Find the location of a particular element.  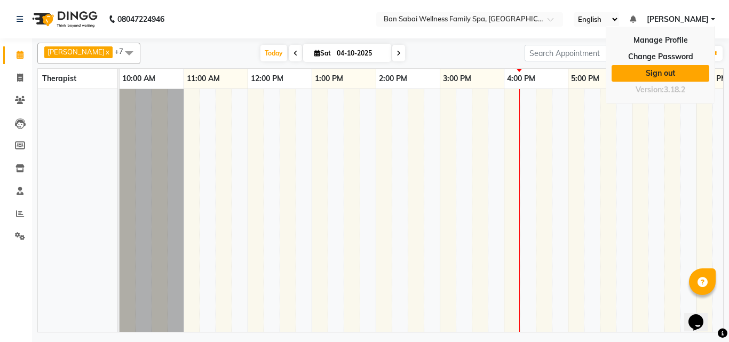

a: 12:00 PM is located at coordinates (267, 78).